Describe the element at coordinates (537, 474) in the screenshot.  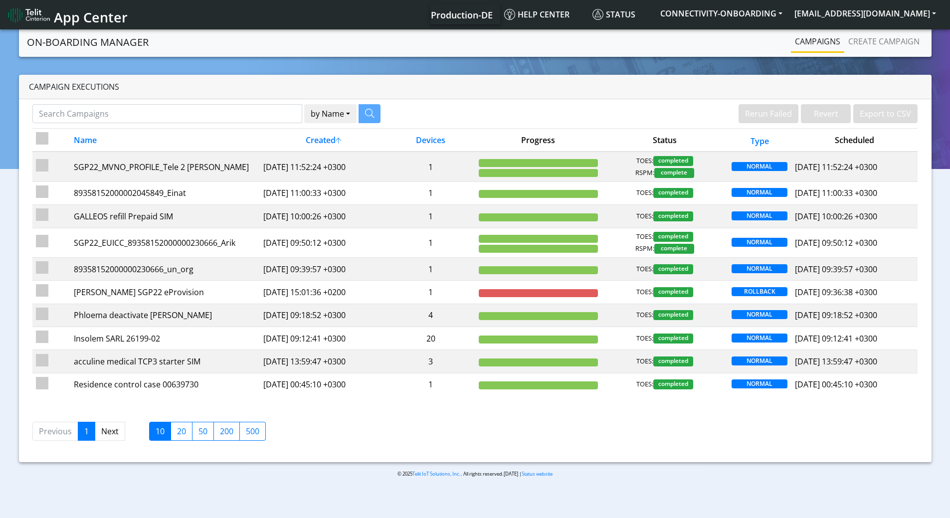
I see `a: Status website` at that location.